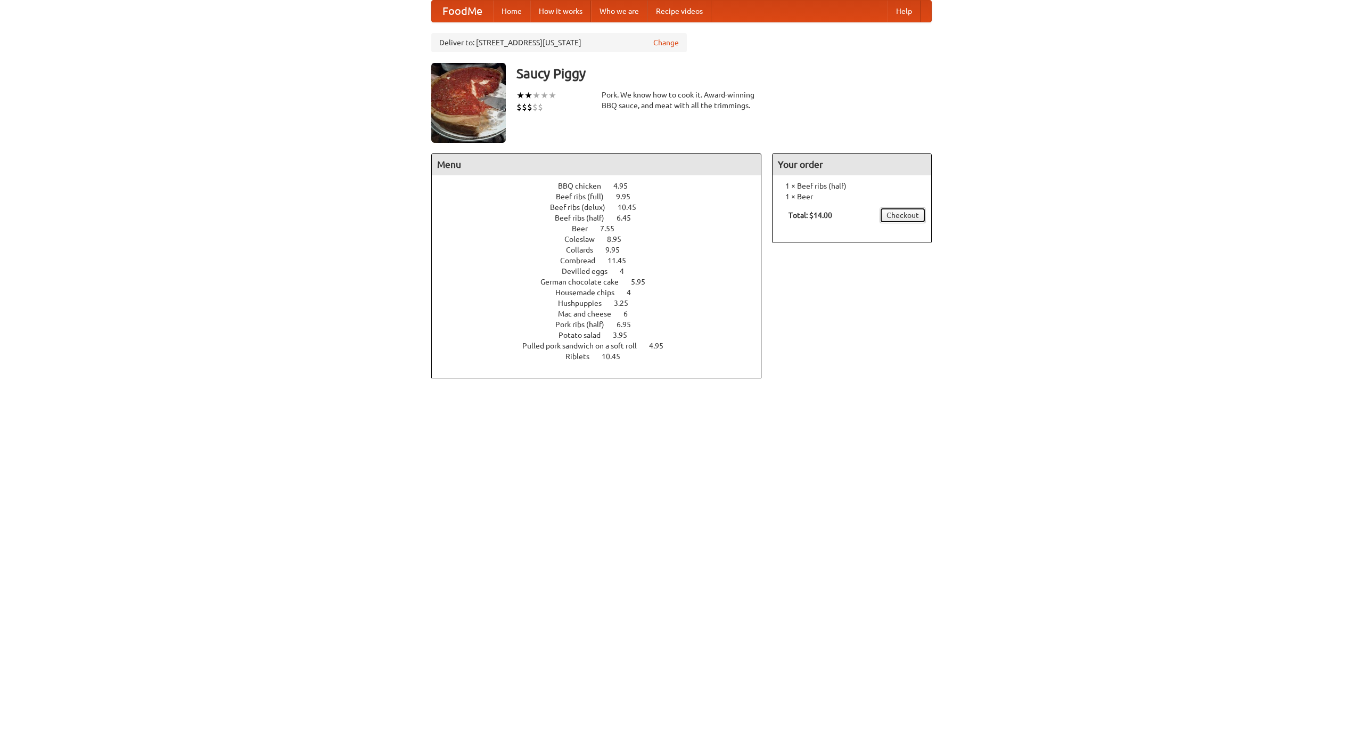 The height and width of the screenshot is (754, 1363). What do you see at coordinates (852, 186) in the screenshot?
I see `li: 1 × Beef ribs (half)` at bounding box center [852, 186].